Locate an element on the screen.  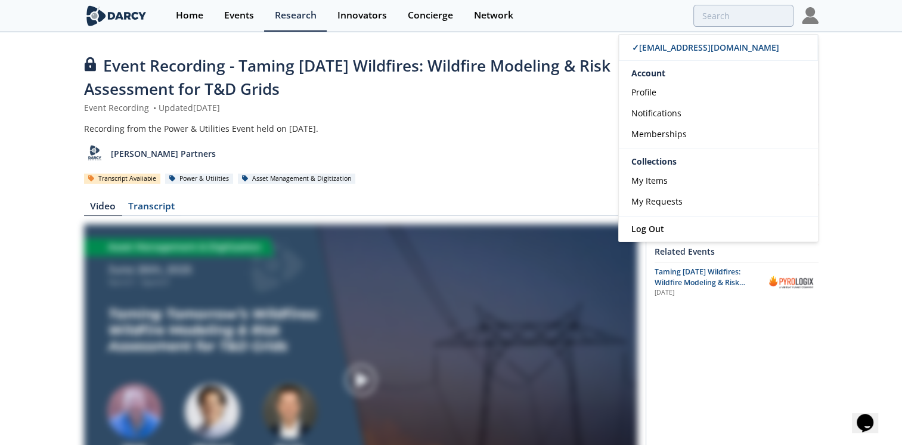
div: Transcript Available is located at coordinates (122, 179).